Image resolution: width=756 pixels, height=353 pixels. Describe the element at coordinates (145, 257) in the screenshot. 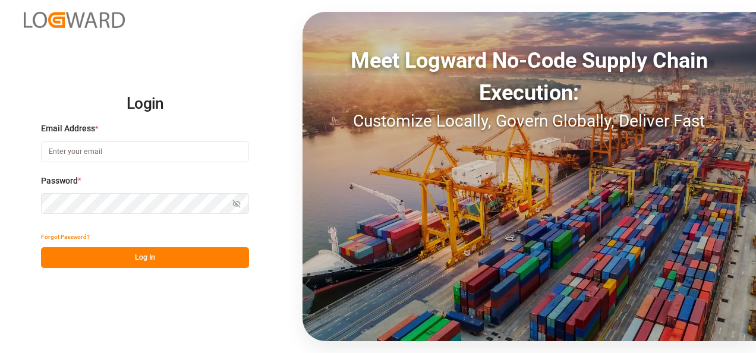

I see `button: Log In` at that location.